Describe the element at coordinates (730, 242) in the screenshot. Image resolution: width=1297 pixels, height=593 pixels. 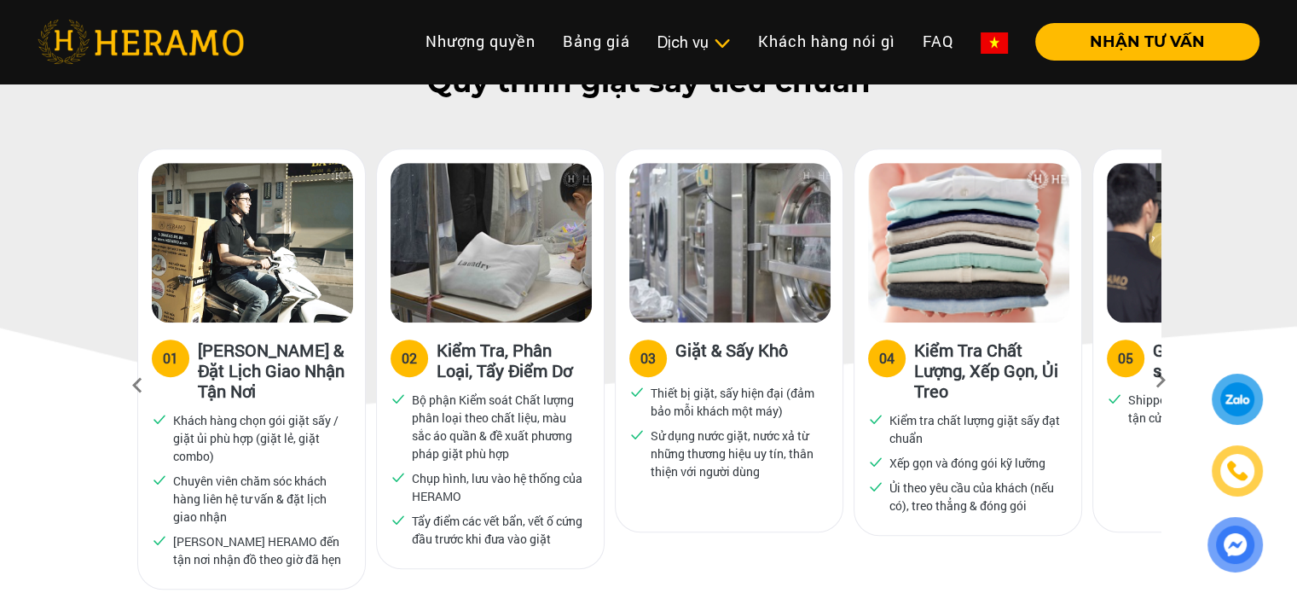
I see `img: heramo-quy-trinh-giat-hap-tieu-chuan-buoc-7` at that location.